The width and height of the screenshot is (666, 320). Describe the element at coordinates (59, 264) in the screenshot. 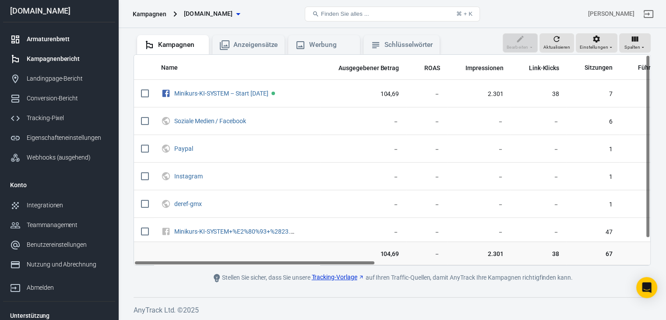

I see `a: Nutzung und Abrechnung` at that location.